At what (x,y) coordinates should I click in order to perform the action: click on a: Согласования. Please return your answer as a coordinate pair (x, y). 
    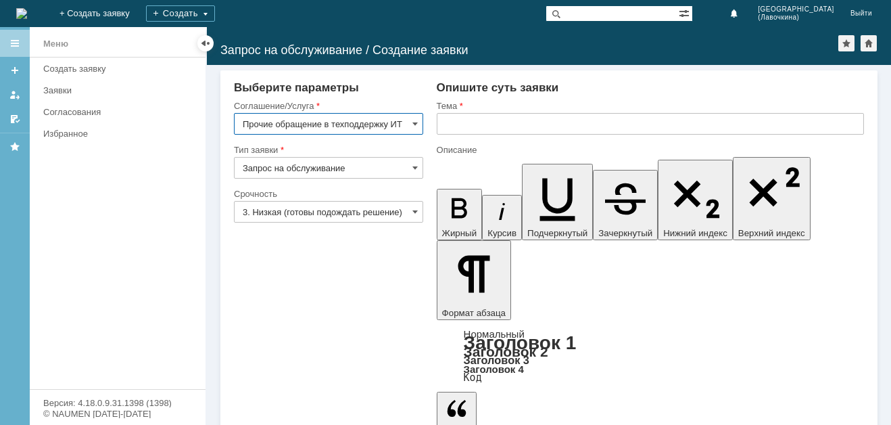
    Looking at the image, I should click on (120, 112).